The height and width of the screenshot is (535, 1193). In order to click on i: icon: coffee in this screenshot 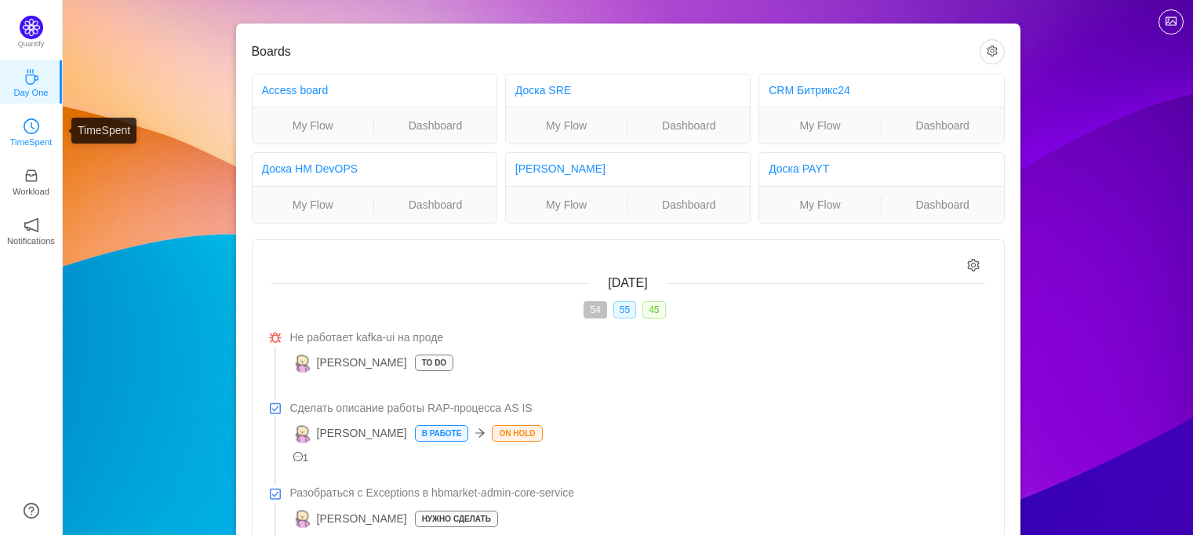, I will do `click(31, 77)`.